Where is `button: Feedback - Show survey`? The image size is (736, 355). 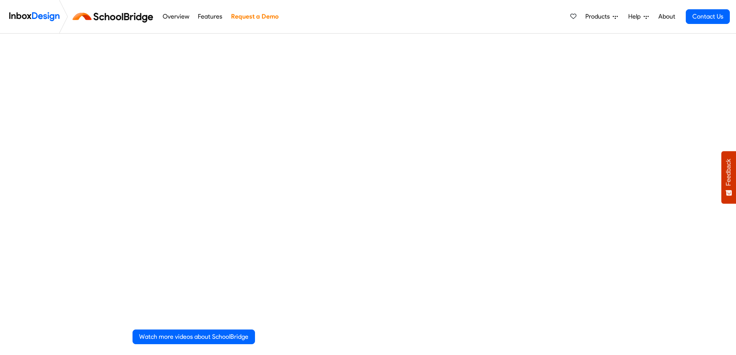 button: Feedback - Show survey is located at coordinates (729, 177).